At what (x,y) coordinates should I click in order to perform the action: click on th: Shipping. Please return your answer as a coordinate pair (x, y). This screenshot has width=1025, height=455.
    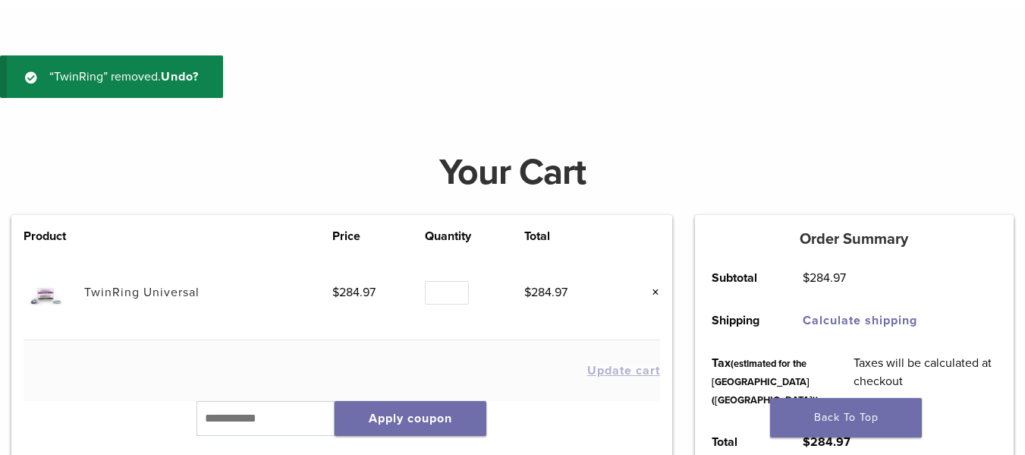
    Looking at the image, I should click on (741, 320).